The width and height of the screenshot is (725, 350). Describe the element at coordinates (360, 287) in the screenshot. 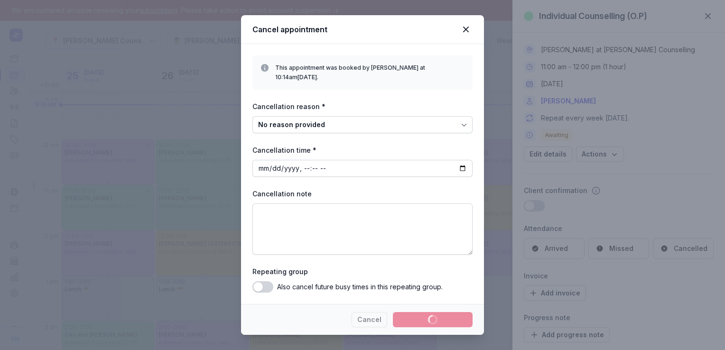

I see `div: Also cancel future busy times in this repeating group.` at that location.